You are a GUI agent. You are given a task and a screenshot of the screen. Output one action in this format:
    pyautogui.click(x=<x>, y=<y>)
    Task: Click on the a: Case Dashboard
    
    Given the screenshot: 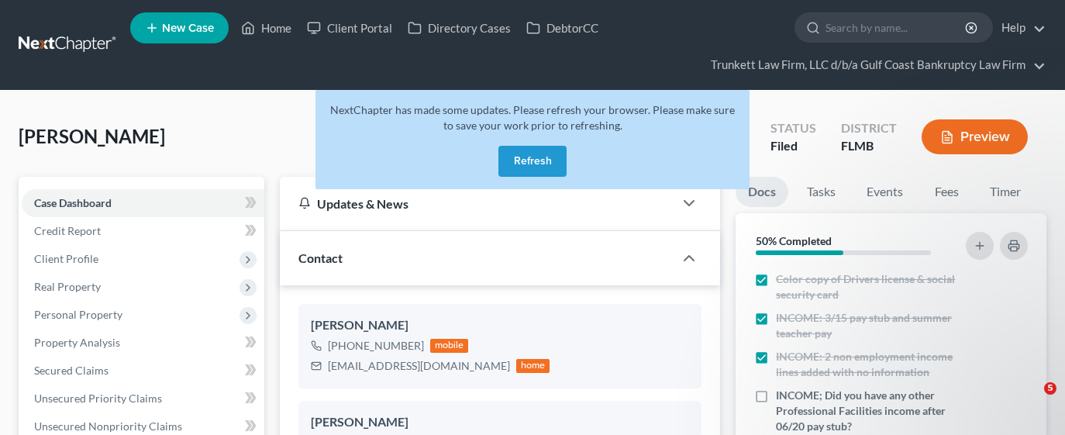 What is the action you would take?
    pyautogui.click(x=143, y=203)
    